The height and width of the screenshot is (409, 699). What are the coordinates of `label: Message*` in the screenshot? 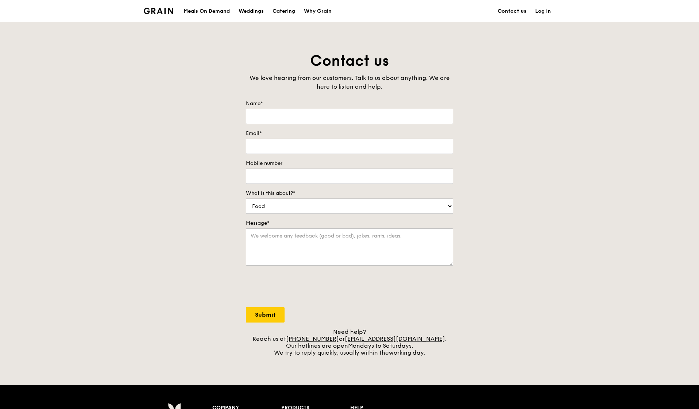 It's located at (349, 223).